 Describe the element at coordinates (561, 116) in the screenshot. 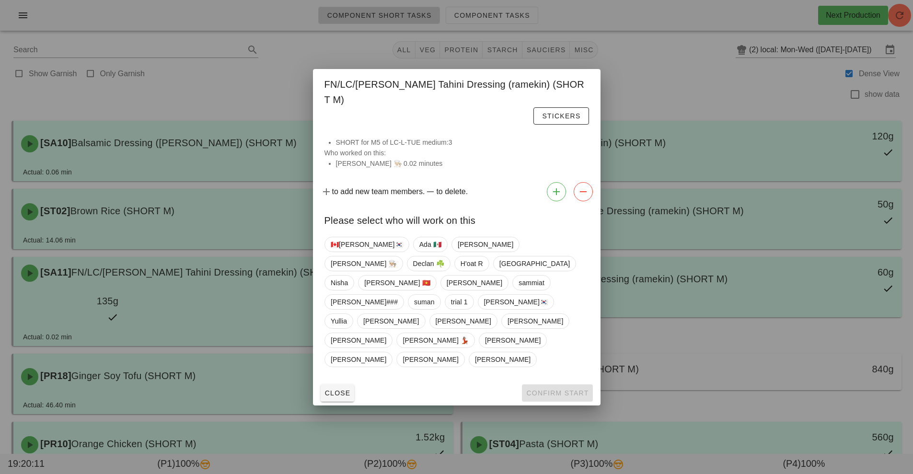

I see `span: Stickers` at that location.